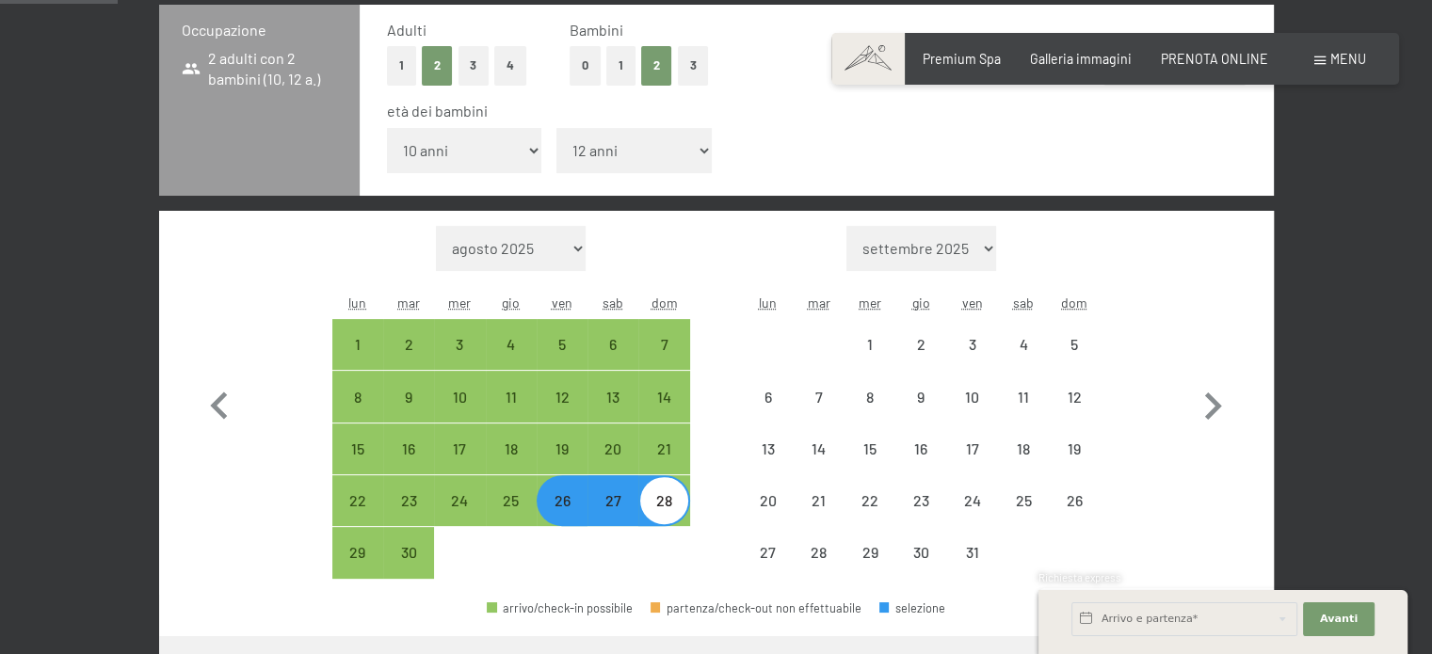  What do you see at coordinates (971, 569) in the screenshot?
I see `div: 31` at bounding box center [971, 569].